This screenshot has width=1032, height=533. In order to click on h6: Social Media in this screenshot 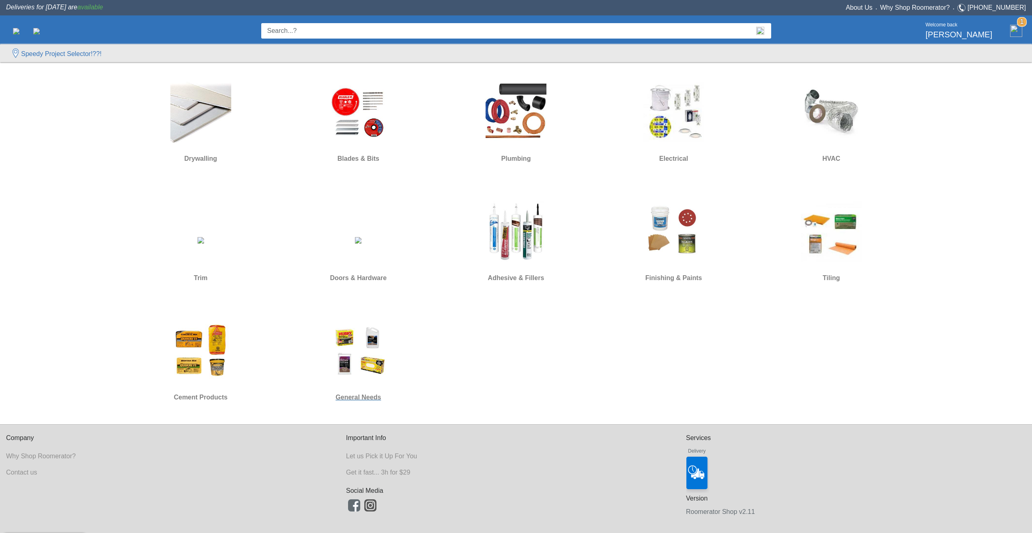, I will do `click(516, 491)`.